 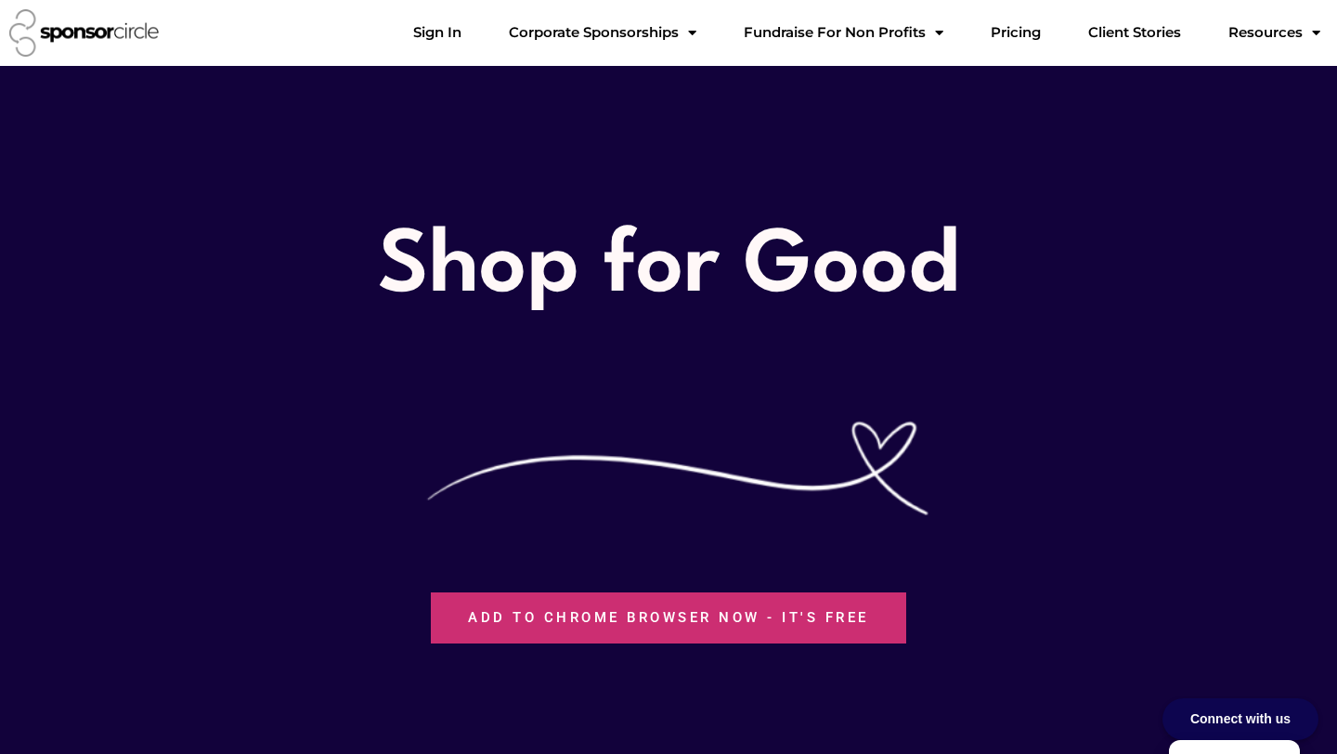 What do you see at coordinates (1273, 32) in the screenshot?
I see `a: Resources` at bounding box center [1273, 32].